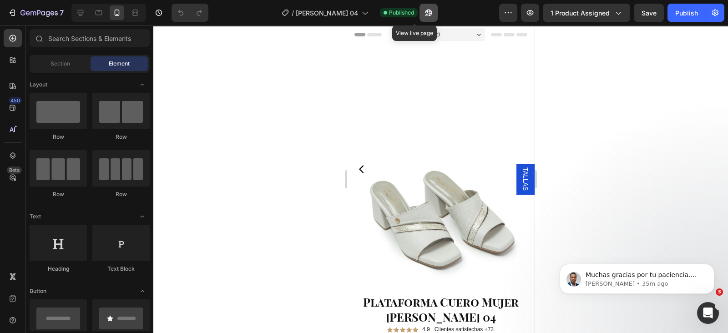 Image resolution: width=728 pixels, height=333 pixels. Describe the element at coordinates (649, 13) in the screenshot. I see `button: Save` at that location.